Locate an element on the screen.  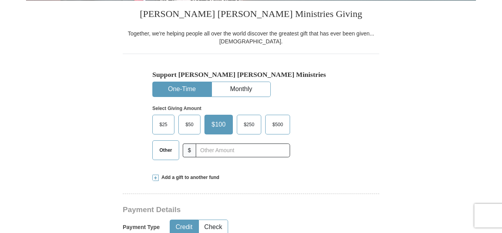
span: $250 is located at coordinates (249, 125).